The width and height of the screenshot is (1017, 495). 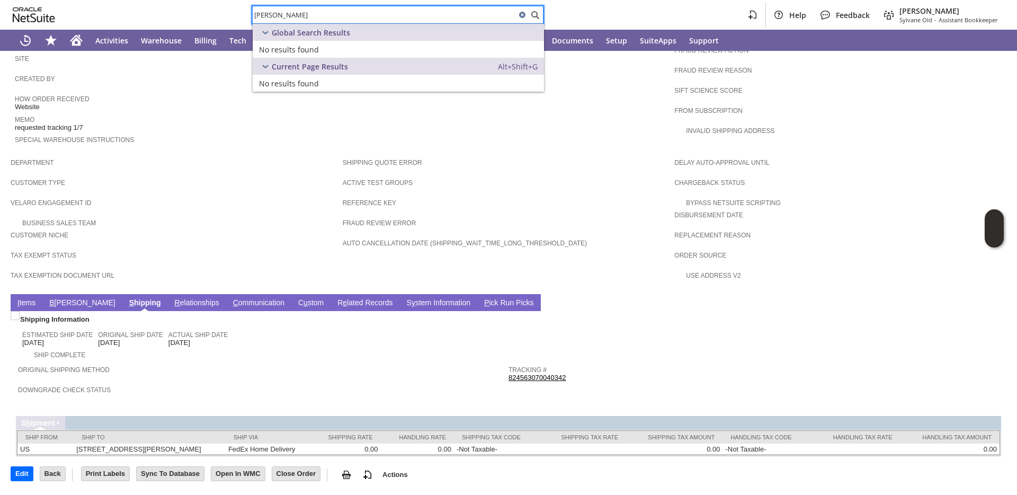 I want to click on span: Activities, so click(x=112, y=40).